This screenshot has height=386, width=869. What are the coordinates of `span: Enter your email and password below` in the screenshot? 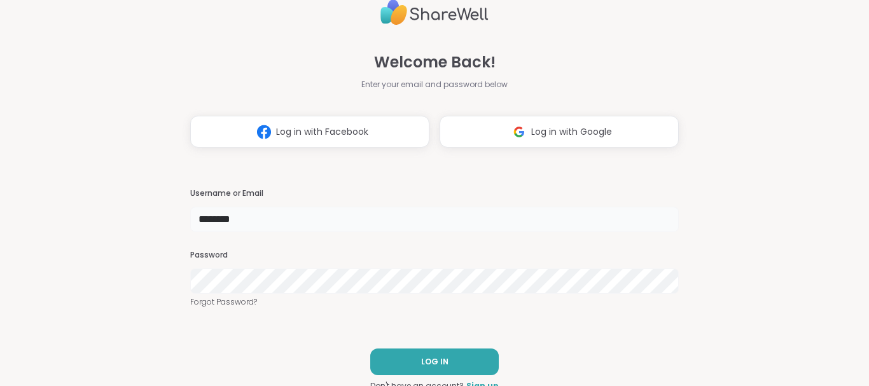 It's located at (434, 85).